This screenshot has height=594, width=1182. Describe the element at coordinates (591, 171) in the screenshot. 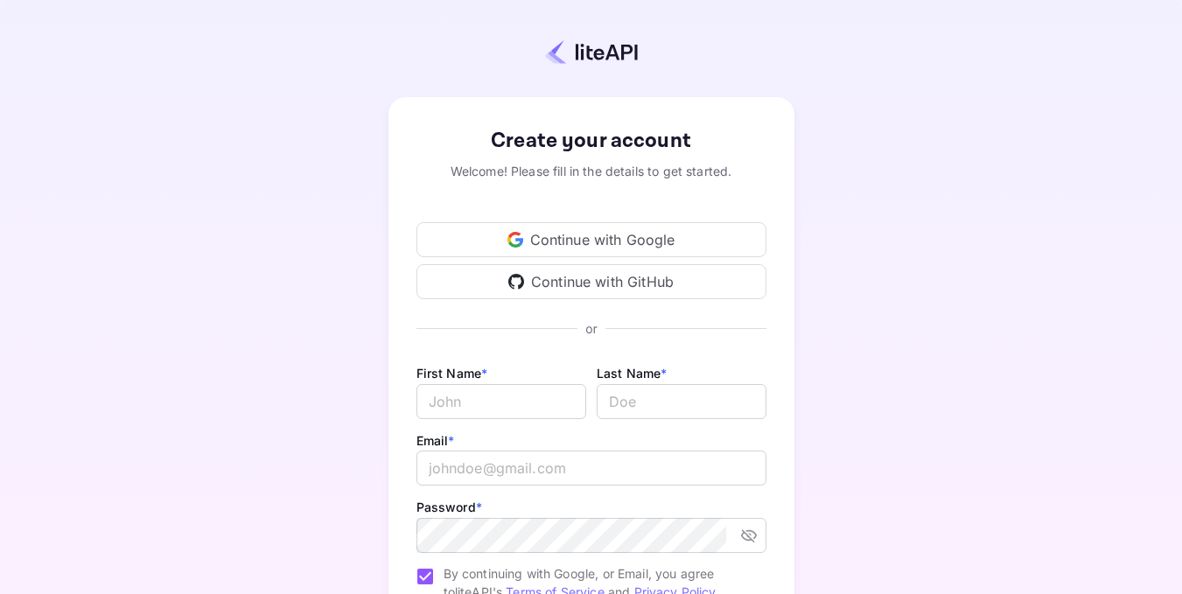

I see `div: Welcome! Please fill in the details to get started.` at that location.